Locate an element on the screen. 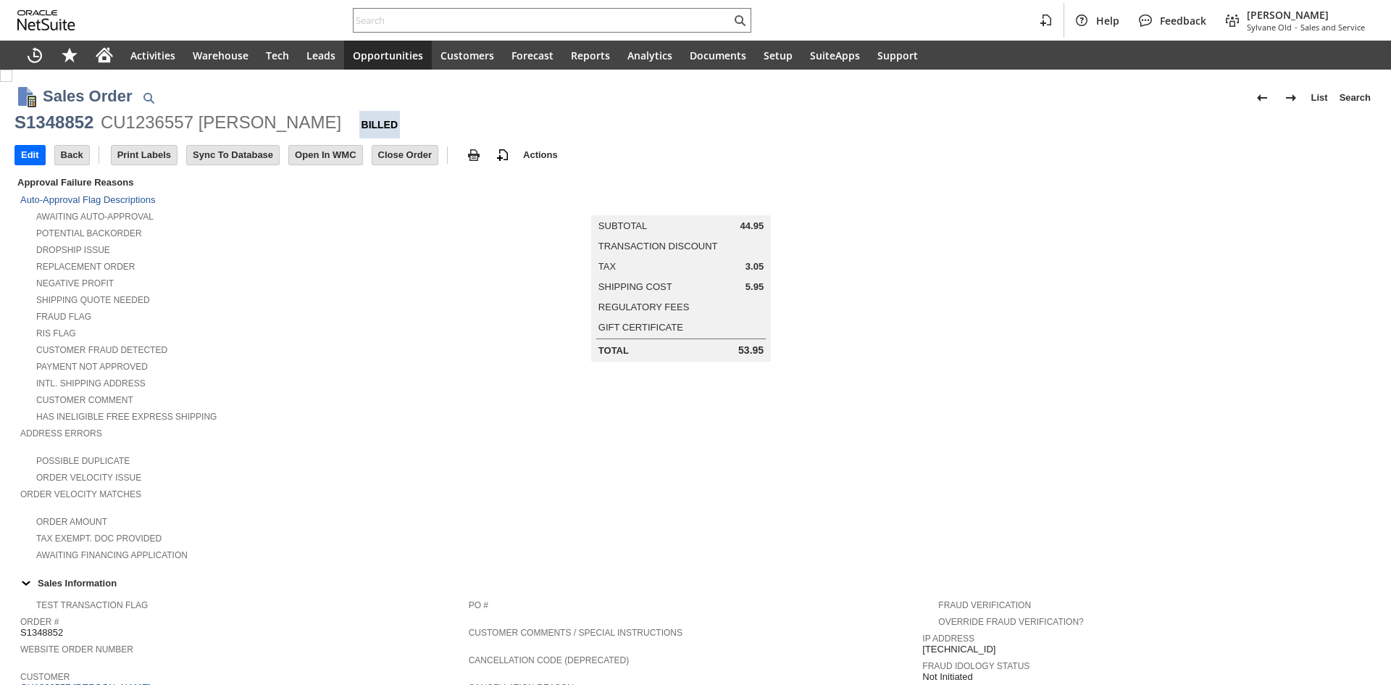 This screenshot has height=685, width=1391. a: Actions is located at coordinates (540, 154).